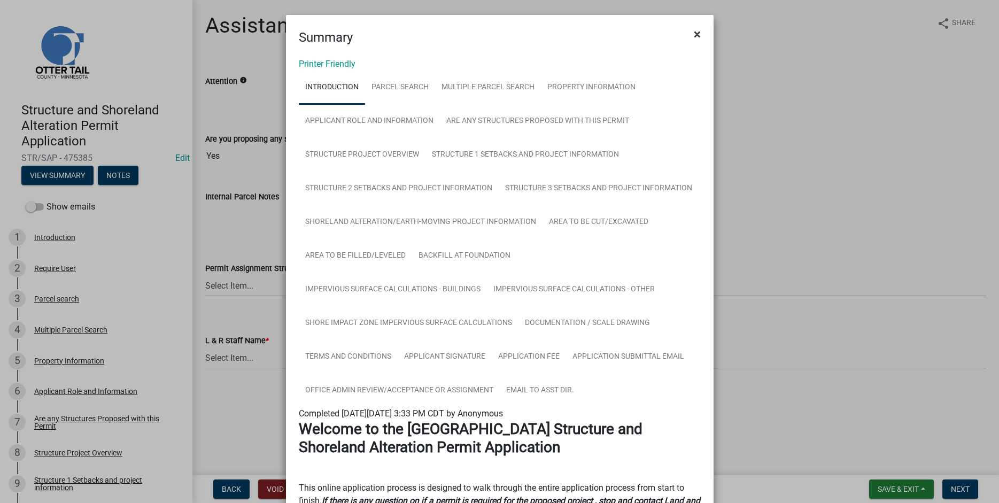 This screenshot has height=503, width=999. Describe the element at coordinates (355, 256) in the screenshot. I see `a: Area to be Filled/Leveled` at that location.